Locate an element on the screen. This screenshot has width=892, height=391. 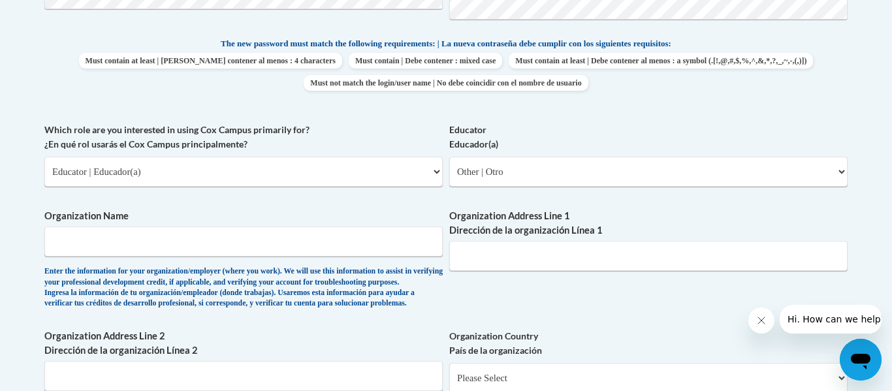
div: Enter the information for your organization/employer (where you work). We will use this informati... is located at coordinates (244, 288).